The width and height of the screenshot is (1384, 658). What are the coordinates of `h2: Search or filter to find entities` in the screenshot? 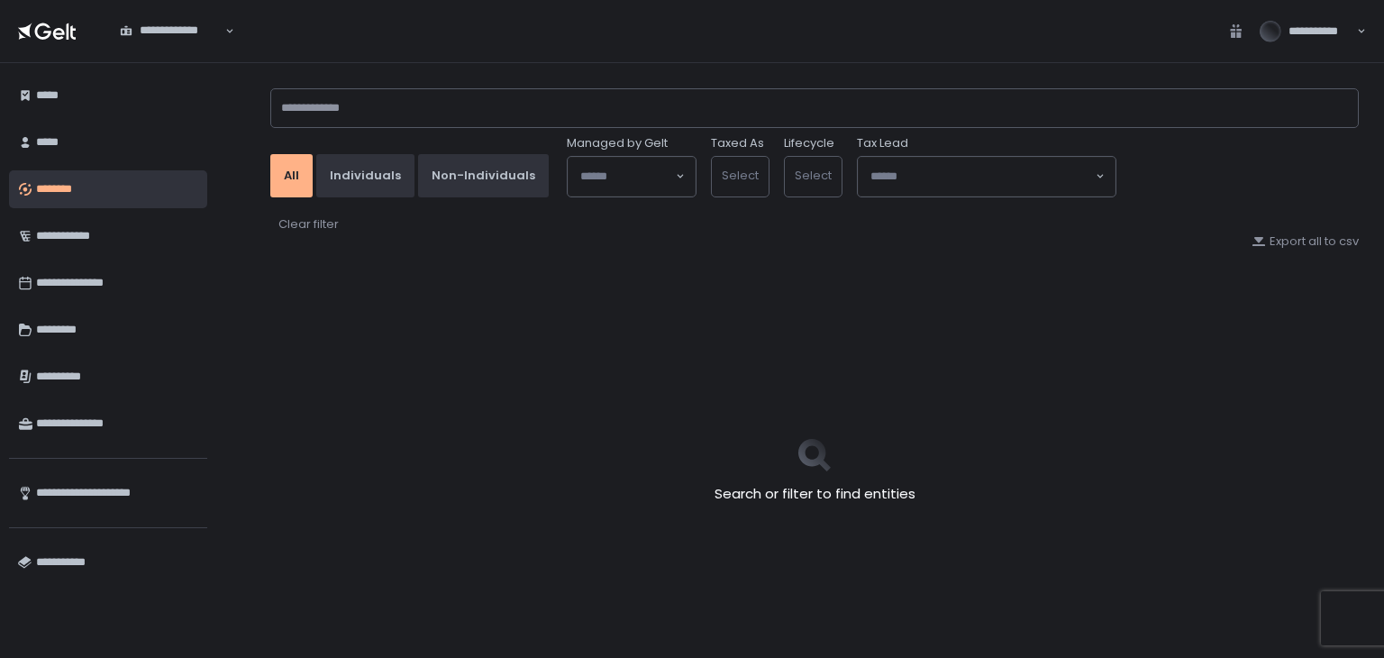 It's located at (814, 494).